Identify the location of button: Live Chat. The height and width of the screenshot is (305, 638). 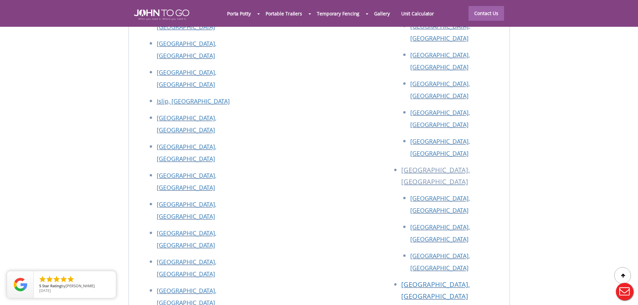
(625, 292).